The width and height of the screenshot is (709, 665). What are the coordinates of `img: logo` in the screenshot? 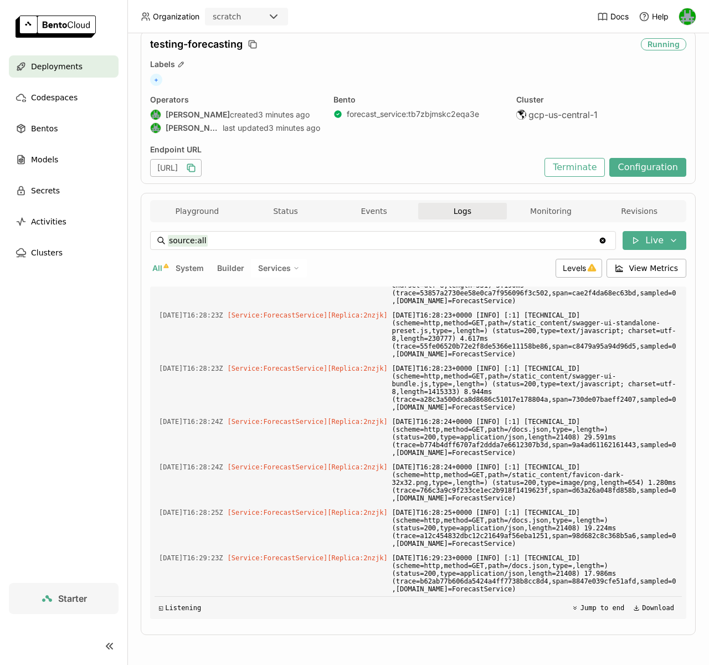 It's located at (55, 27).